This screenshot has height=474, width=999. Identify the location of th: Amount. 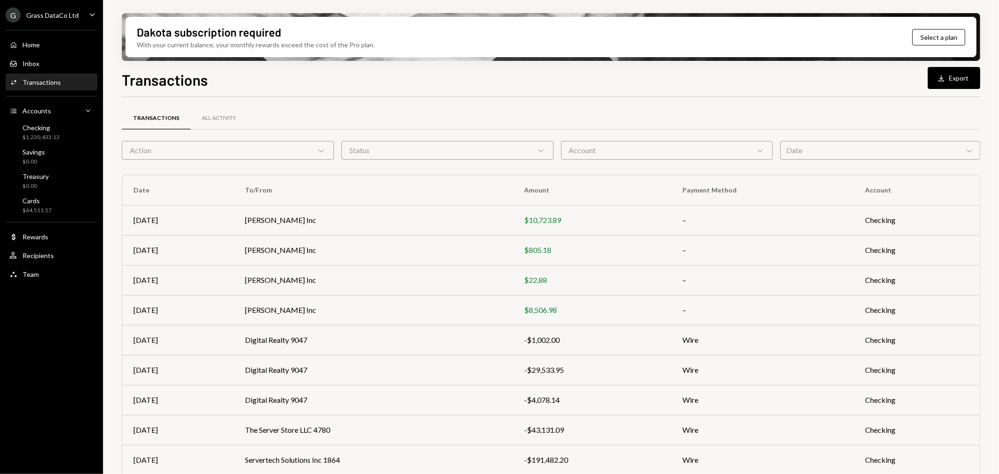
(593, 190).